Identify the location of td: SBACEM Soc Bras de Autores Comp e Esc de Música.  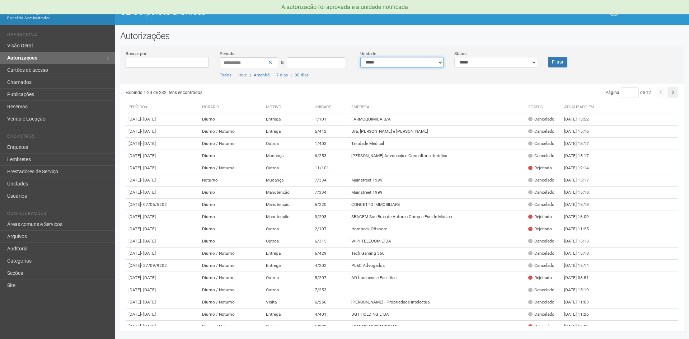
(437, 217).